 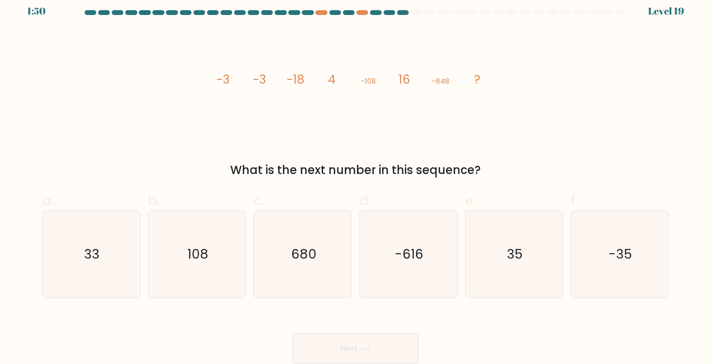 What do you see at coordinates (259, 200) in the screenshot?
I see `span: c.` at bounding box center [259, 200].